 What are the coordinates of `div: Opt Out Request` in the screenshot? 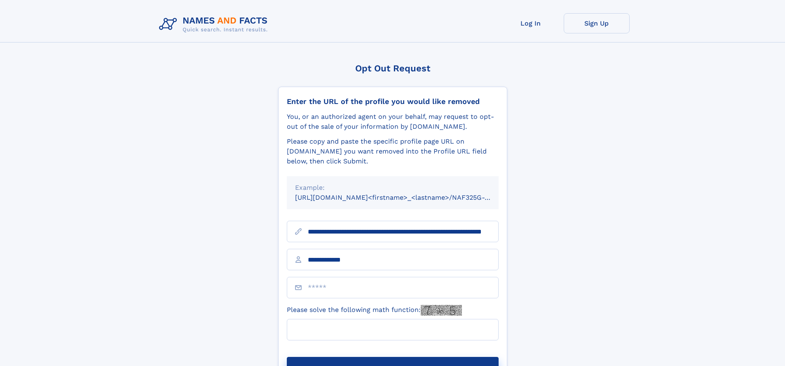 It's located at (393, 68).